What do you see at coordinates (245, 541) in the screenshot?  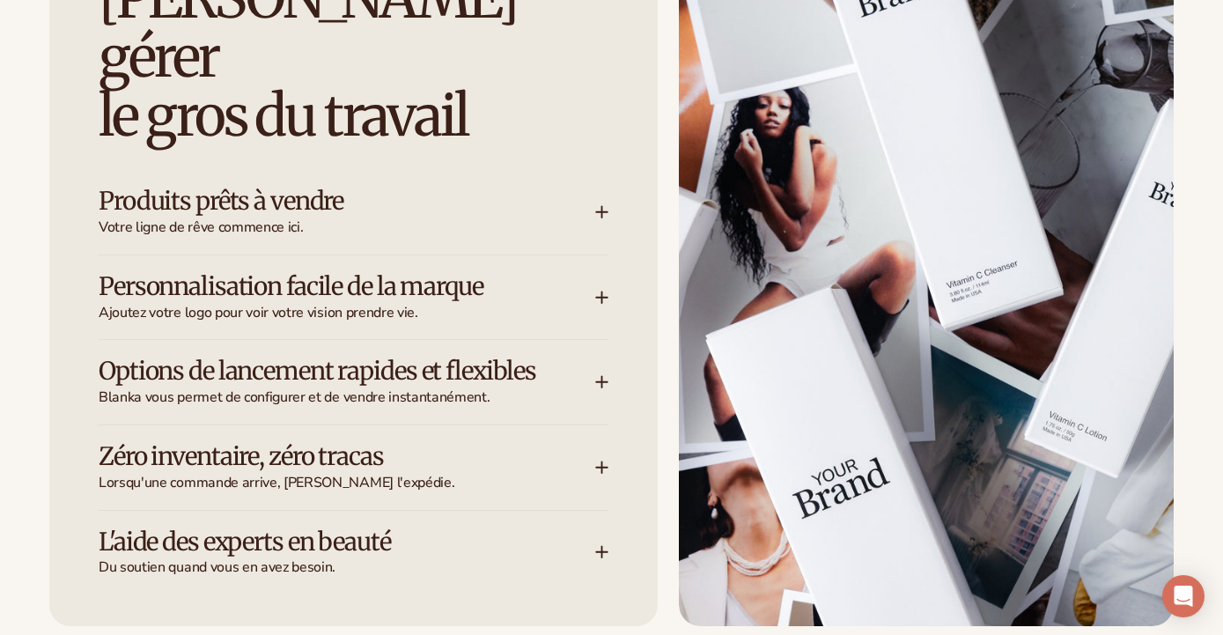 I see `font: L'aide des experts en beauté` at bounding box center [245, 541].